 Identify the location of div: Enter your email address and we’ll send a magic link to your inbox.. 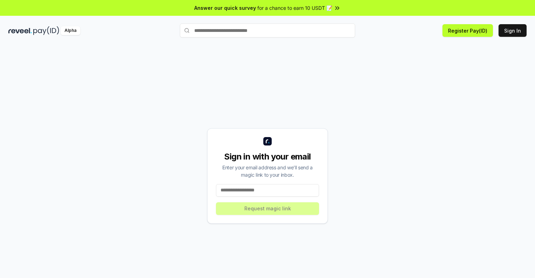
(268, 171).